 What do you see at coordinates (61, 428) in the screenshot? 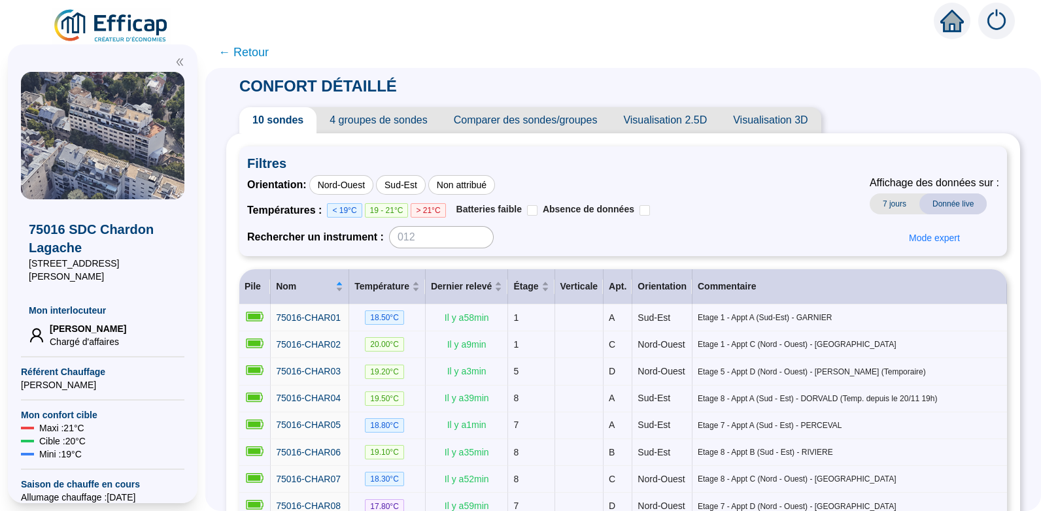
I see `span: Maxi : 21 °C` at bounding box center [61, 428].